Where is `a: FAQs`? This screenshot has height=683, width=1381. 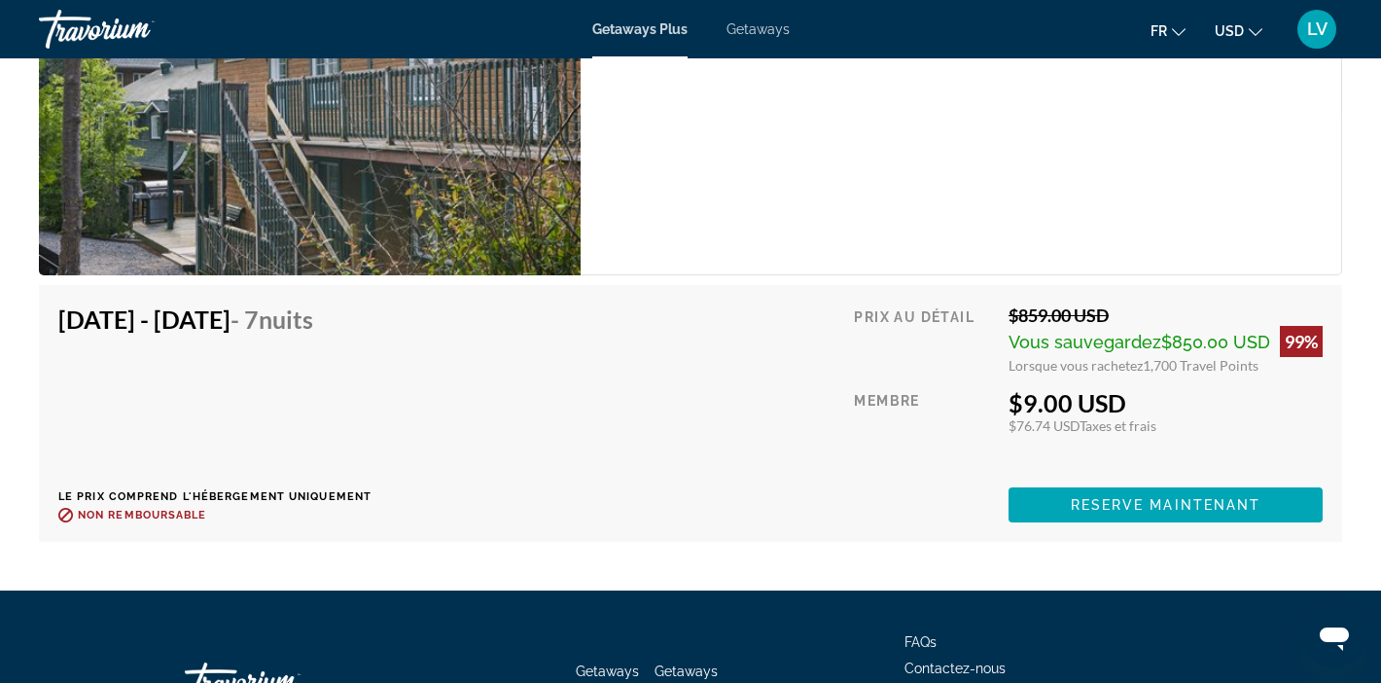
a: FAQs is located at coordinates (920, 642).